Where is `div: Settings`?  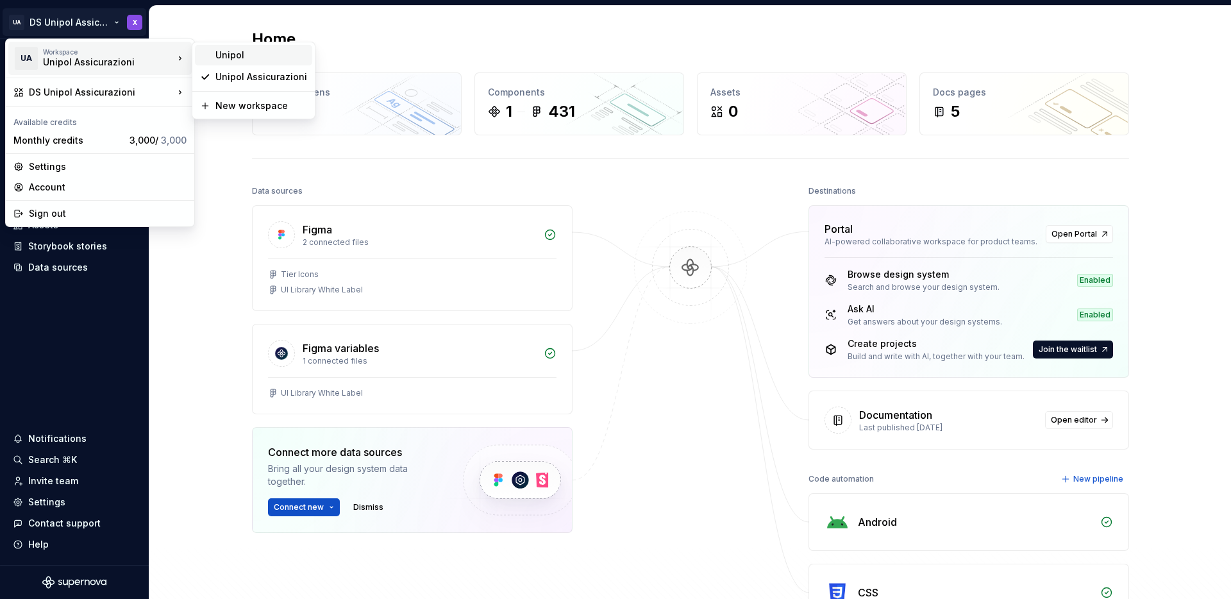
div: Settings is located at coordinates (108, 167).